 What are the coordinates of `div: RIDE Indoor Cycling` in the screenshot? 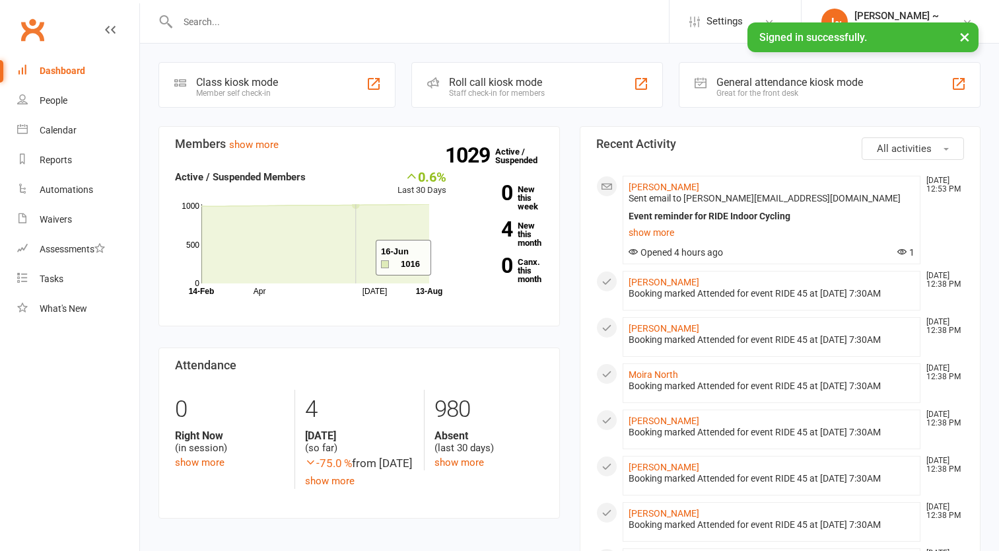 It's located at (897, 28).